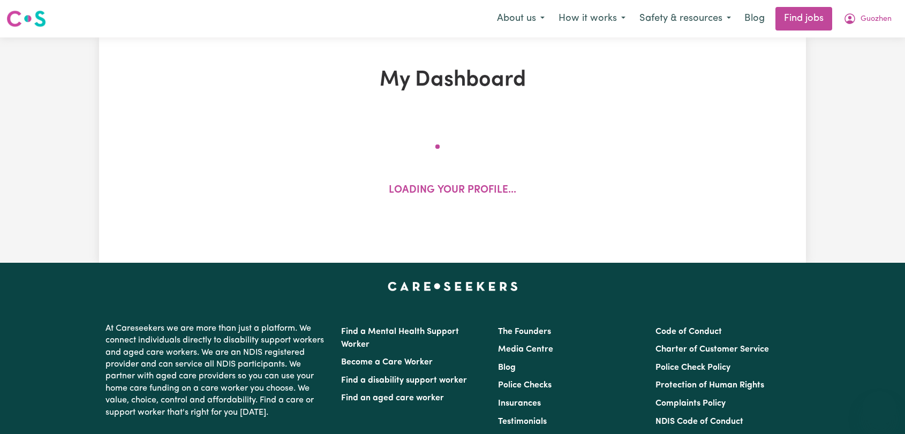  What do you see at coordinates (217, 370) in the screenshot?
I see `p: At Careseekers we are more than just a platform. We connect individuals directly to disability su...` at bounding box center [217, 370].